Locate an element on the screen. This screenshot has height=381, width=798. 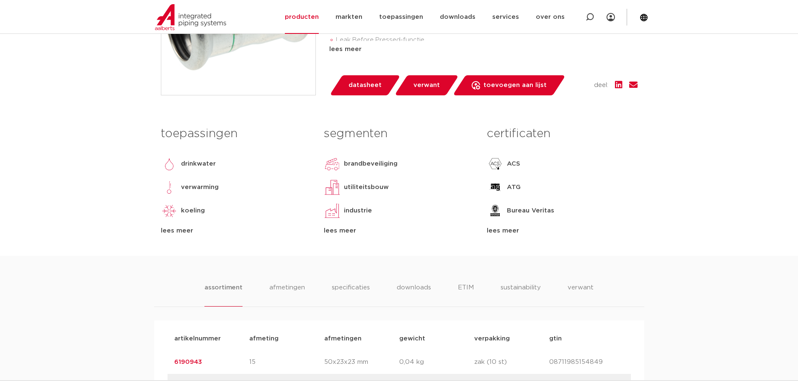
img: industrie is located at coordinates (332, 211).